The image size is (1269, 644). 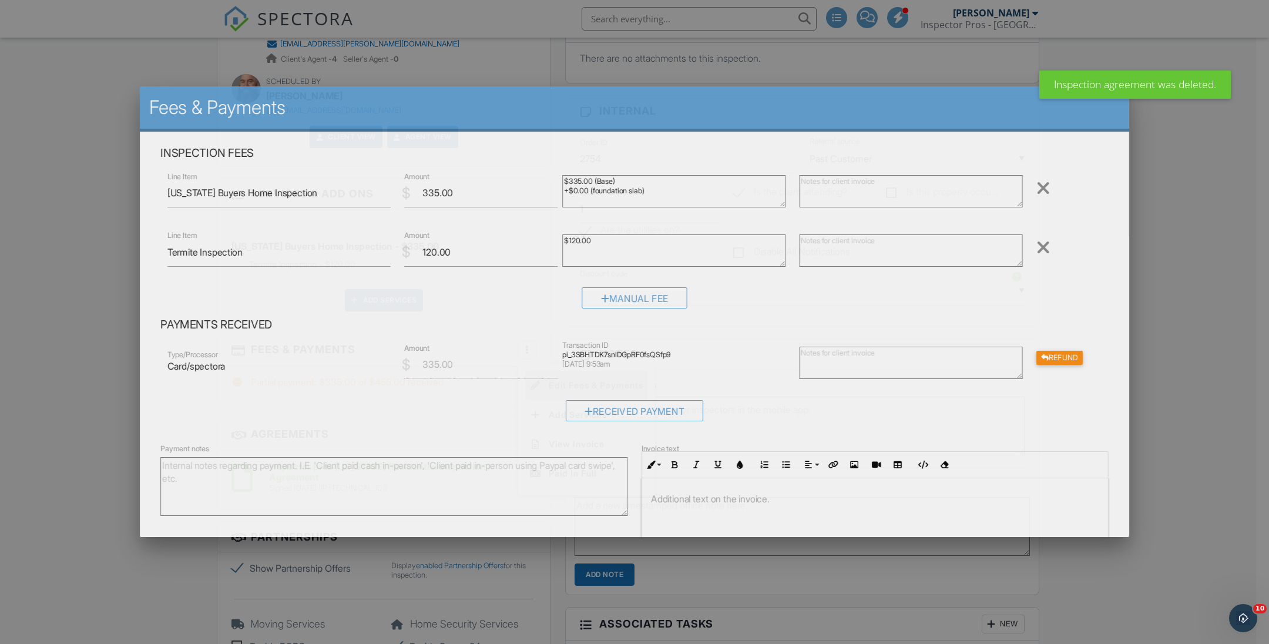 I want to click on div: Type/Processor, so click(x=279, y=355).